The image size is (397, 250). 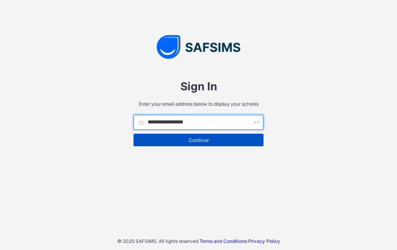 I want to click on span: © 2025 SAFSIMS. All rights reserved., so click(x=158, y=241).